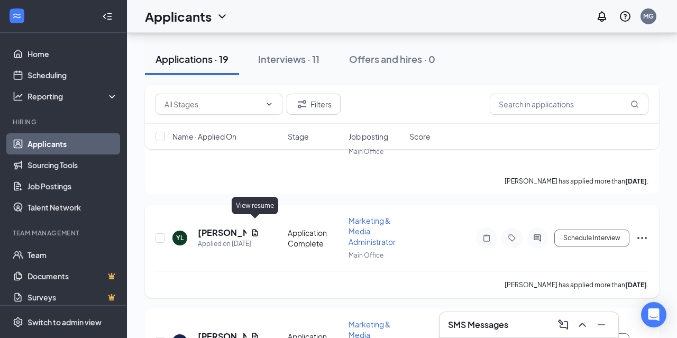 The height and width of the screenshot is (338, 677). What do you see at coordinates (64, 233) in the screenshot?
I see `div: Team Management` at bounding box center [64, 233].